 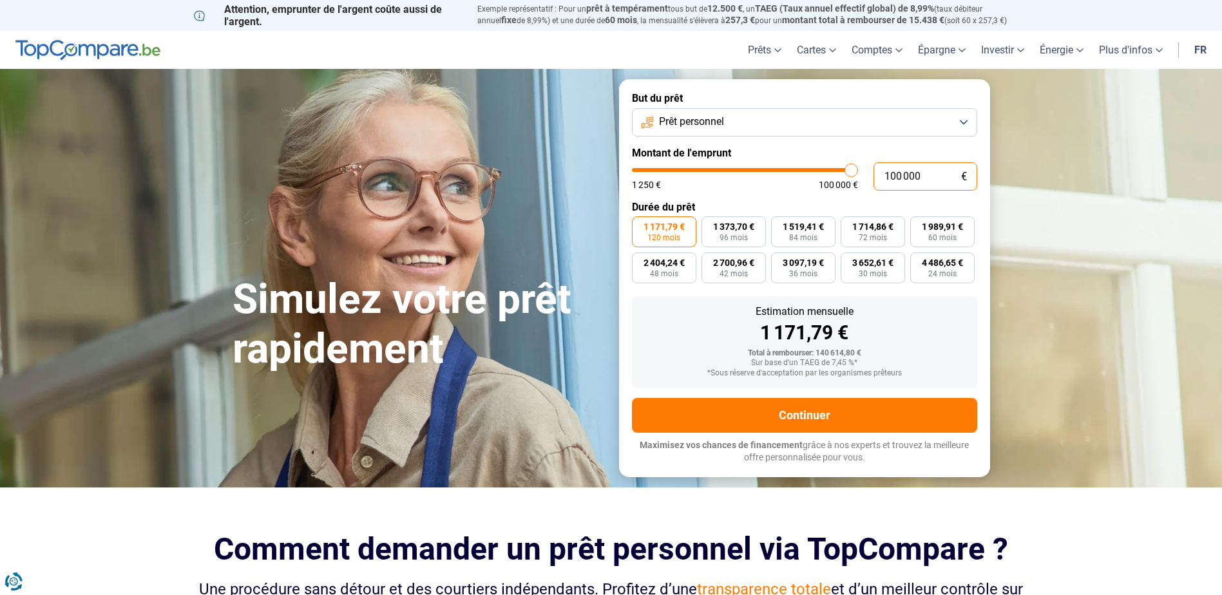 I want to click on span: 36 mois, so click(x=803, y=274).